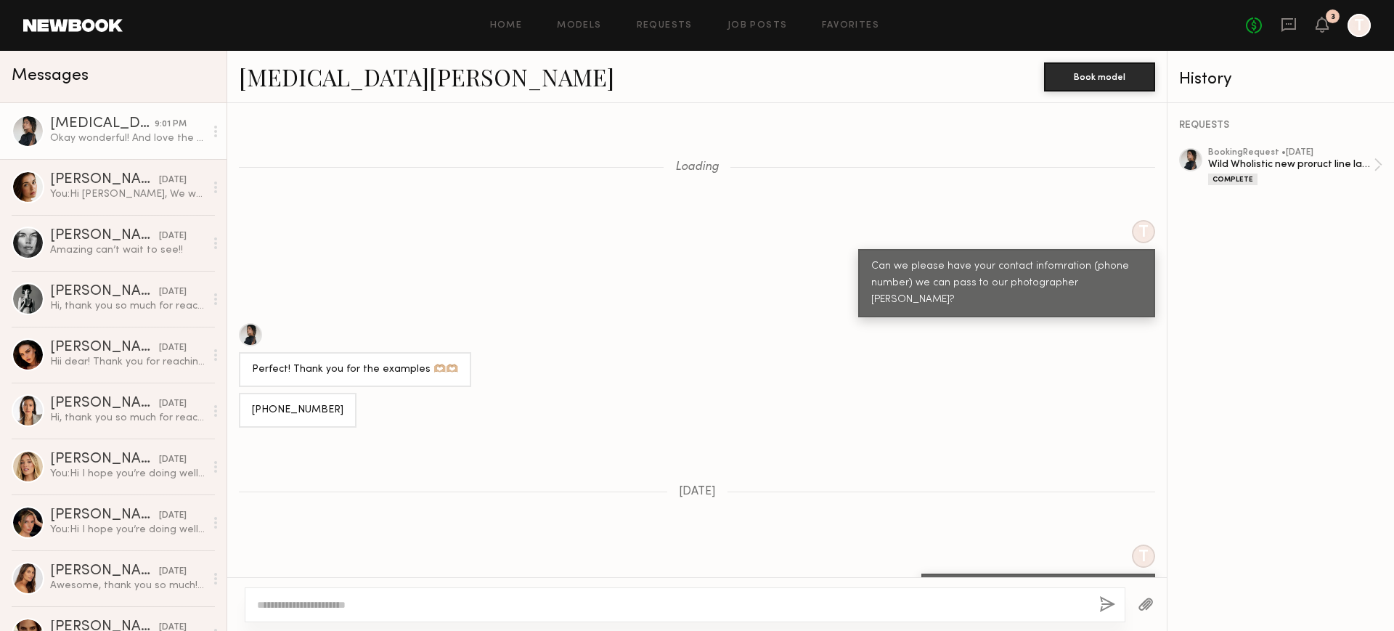 This screenshot has height=631, width=1394. What do you see at coordinates (355, 370) in the screenshot?
I see `div: Perfect! Thank you for the examples 🫶🏼🫶🏼` at bounding box center [355, 370].